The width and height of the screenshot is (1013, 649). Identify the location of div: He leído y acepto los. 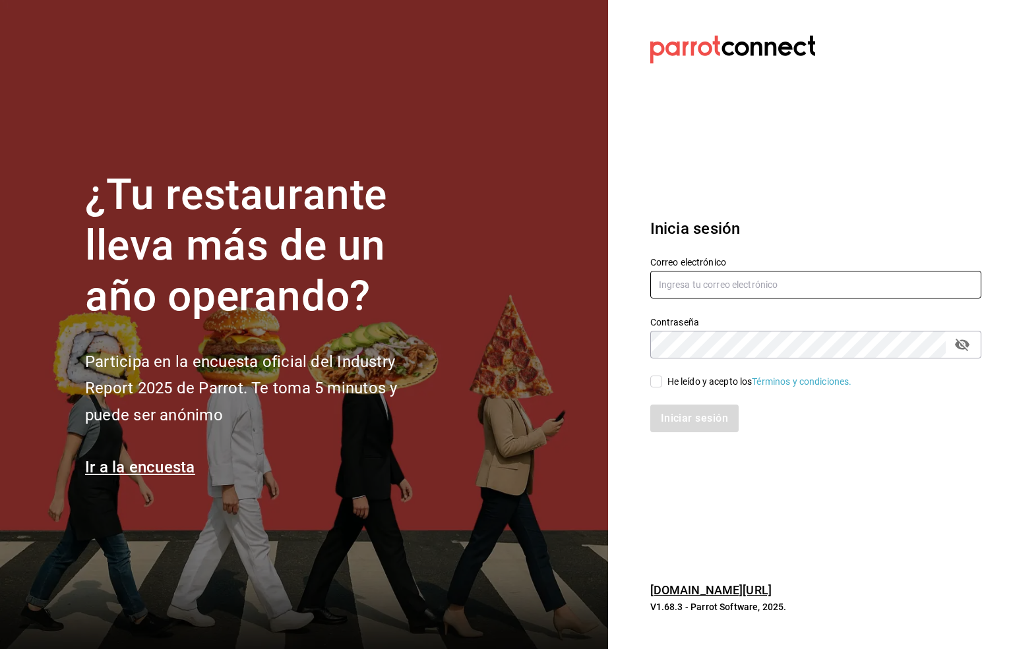
(759, 382).